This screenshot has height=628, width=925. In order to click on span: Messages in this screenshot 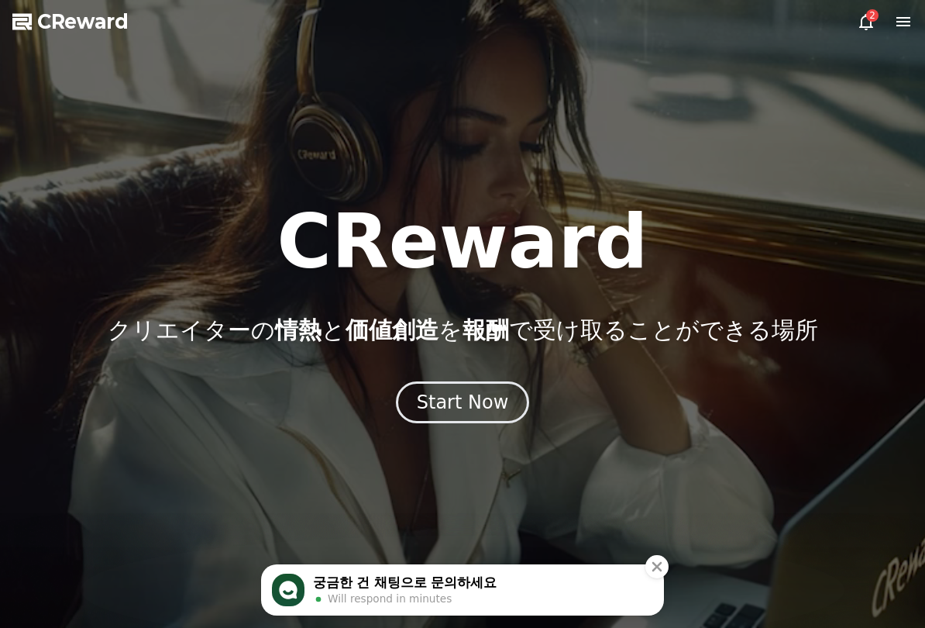, I will do `click(463, 615)`.